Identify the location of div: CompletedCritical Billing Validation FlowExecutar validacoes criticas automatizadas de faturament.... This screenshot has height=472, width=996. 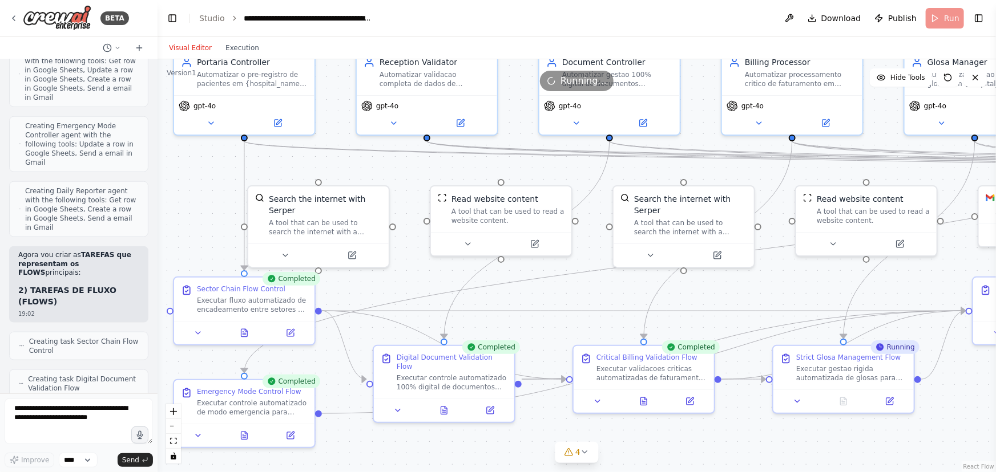
(644, 379).